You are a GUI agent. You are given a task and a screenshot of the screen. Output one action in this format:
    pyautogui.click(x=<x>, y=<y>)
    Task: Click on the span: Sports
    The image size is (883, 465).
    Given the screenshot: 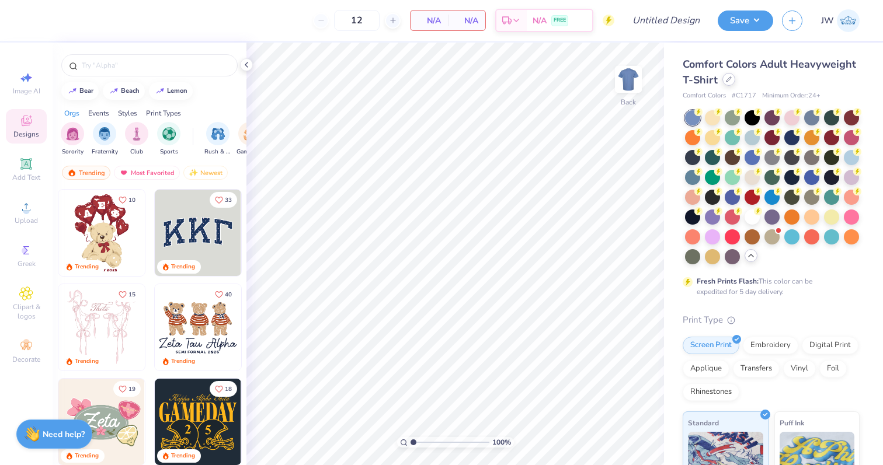 What is the action you would take?
    pyautogui.click(x=169, y=152)
    